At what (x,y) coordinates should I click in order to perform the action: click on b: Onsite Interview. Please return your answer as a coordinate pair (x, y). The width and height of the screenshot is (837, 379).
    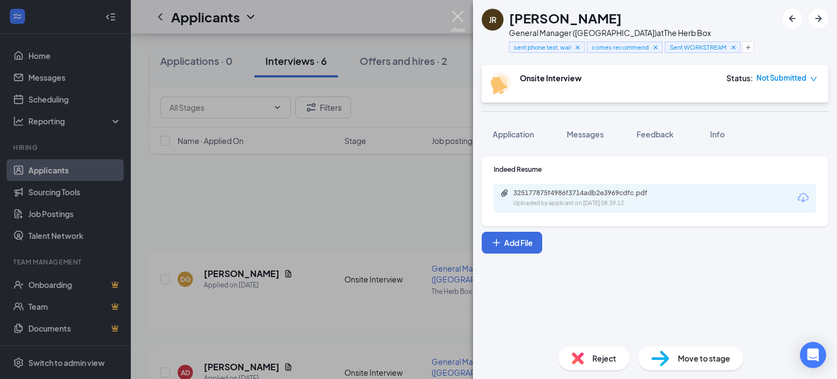
    Looking at the image, I should click on (551, 78).